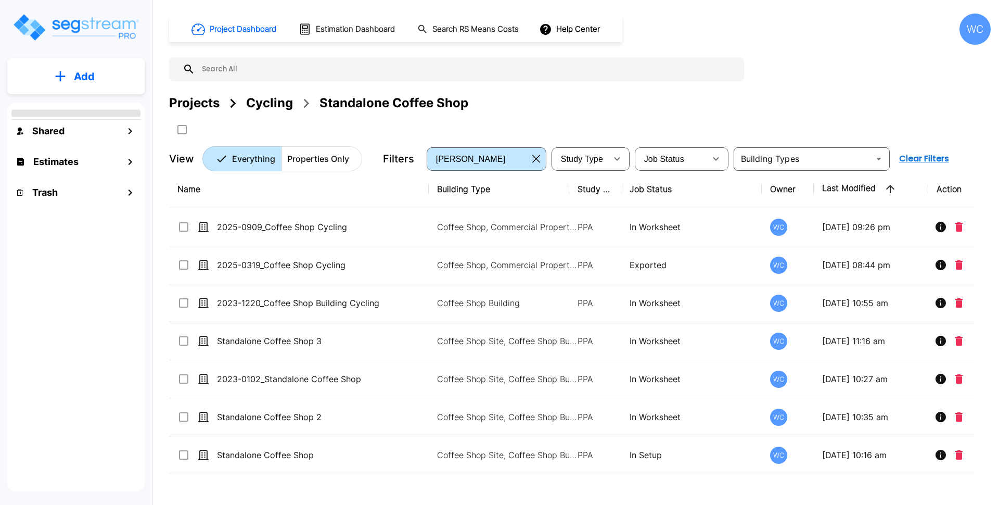 The height and width of the screenshot is (505, 999). Describe the element at coordinates (878, 159) in the screenshot. I see `button: Open` at that location.